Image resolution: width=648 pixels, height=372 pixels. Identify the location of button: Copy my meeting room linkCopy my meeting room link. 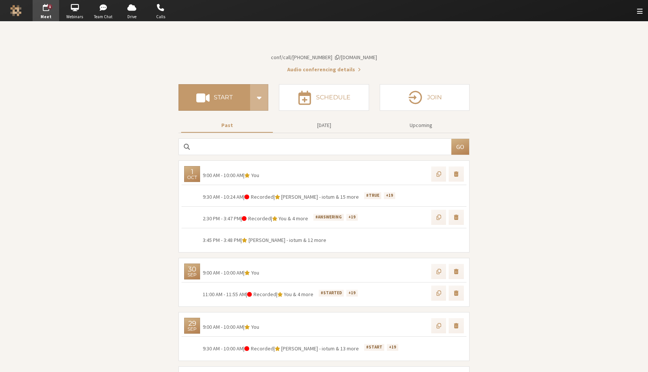
(324, 57).